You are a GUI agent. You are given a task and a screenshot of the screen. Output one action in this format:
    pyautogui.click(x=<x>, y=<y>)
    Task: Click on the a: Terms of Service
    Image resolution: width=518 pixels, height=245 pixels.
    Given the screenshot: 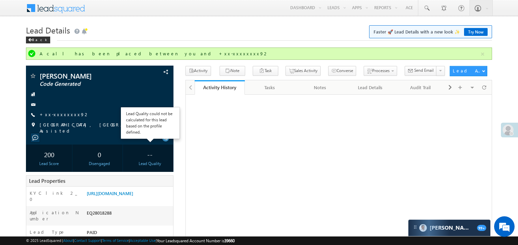 What is the action you would take?
    pyautogui.click(x=115, y=240)
    